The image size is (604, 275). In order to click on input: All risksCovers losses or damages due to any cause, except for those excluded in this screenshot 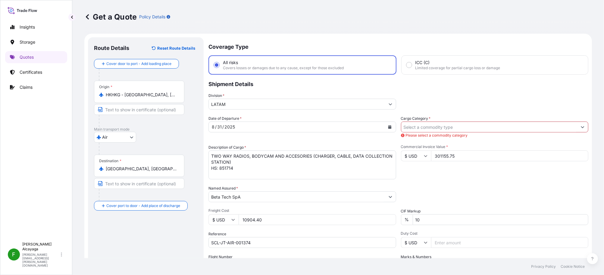, I will do `click(216, 65)`.